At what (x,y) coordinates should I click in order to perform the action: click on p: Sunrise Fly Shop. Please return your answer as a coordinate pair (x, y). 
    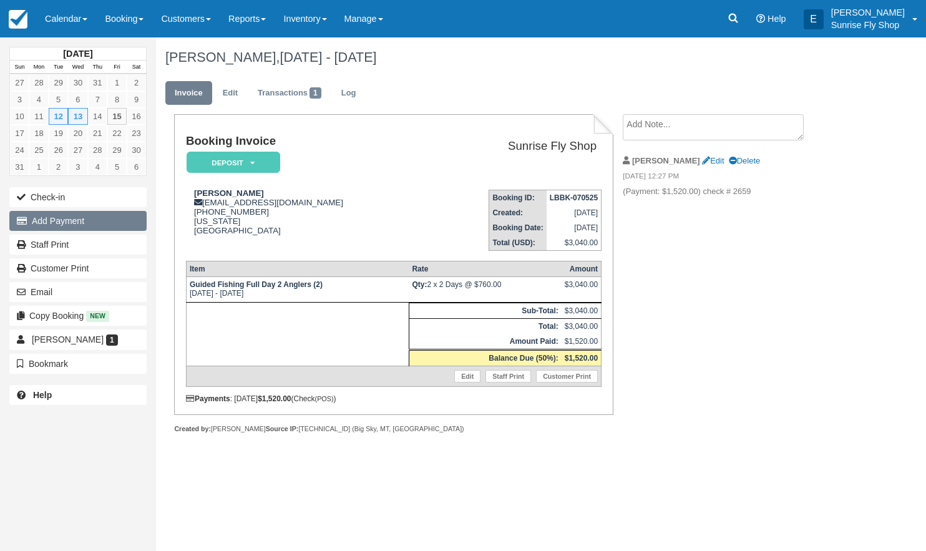
    Looking at the image, I should click on (868, 25).